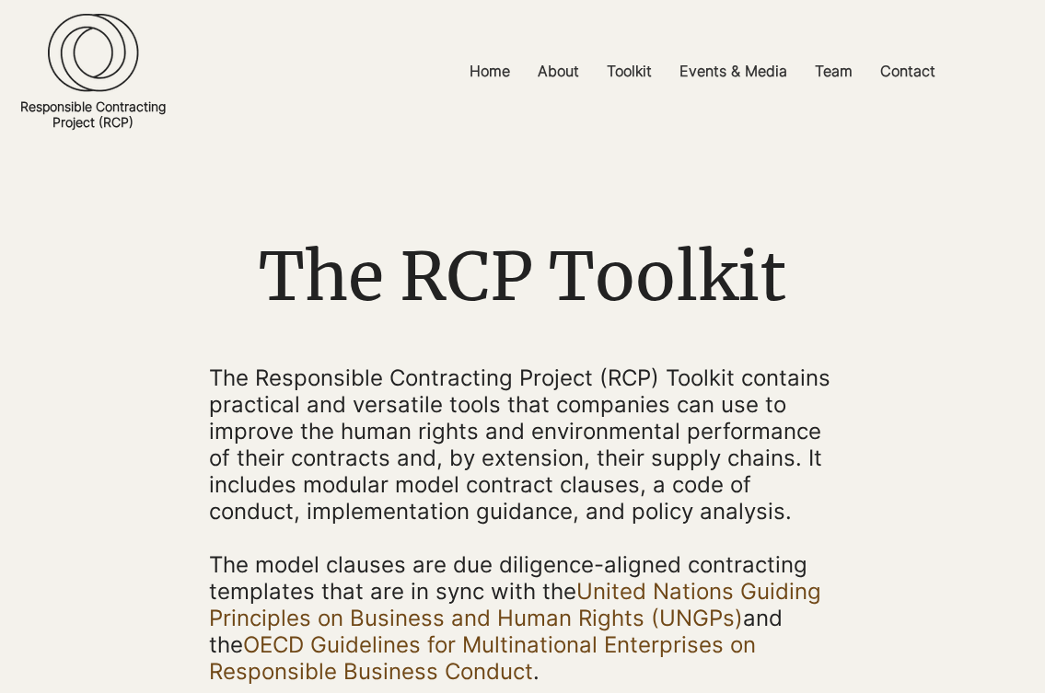 The height and width of the screenshot is (693, 1045). What do you see at coordinates (515, 605) in the screenshot?
I see `a: United Nations Guiding Principles on Business and Human Rights (UNGPs)` at bounding box center [515, 605].